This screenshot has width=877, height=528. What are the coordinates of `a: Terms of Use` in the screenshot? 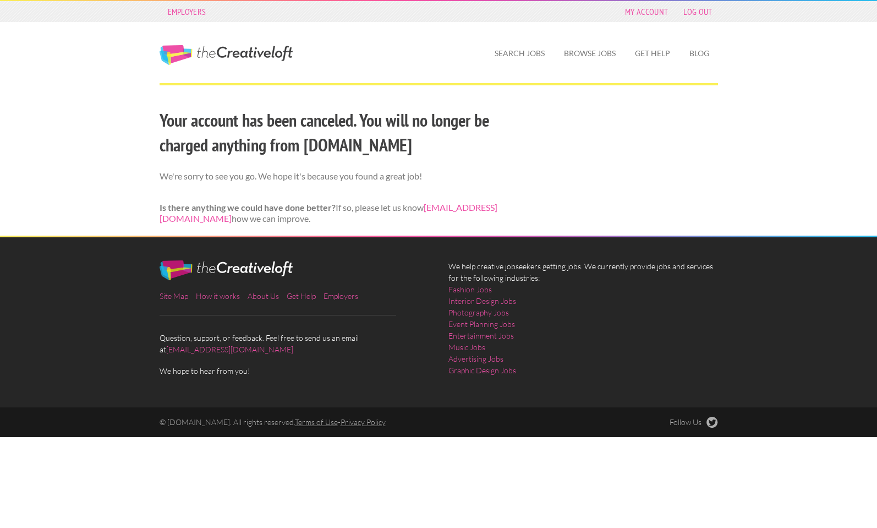 It's located at (316, 422).